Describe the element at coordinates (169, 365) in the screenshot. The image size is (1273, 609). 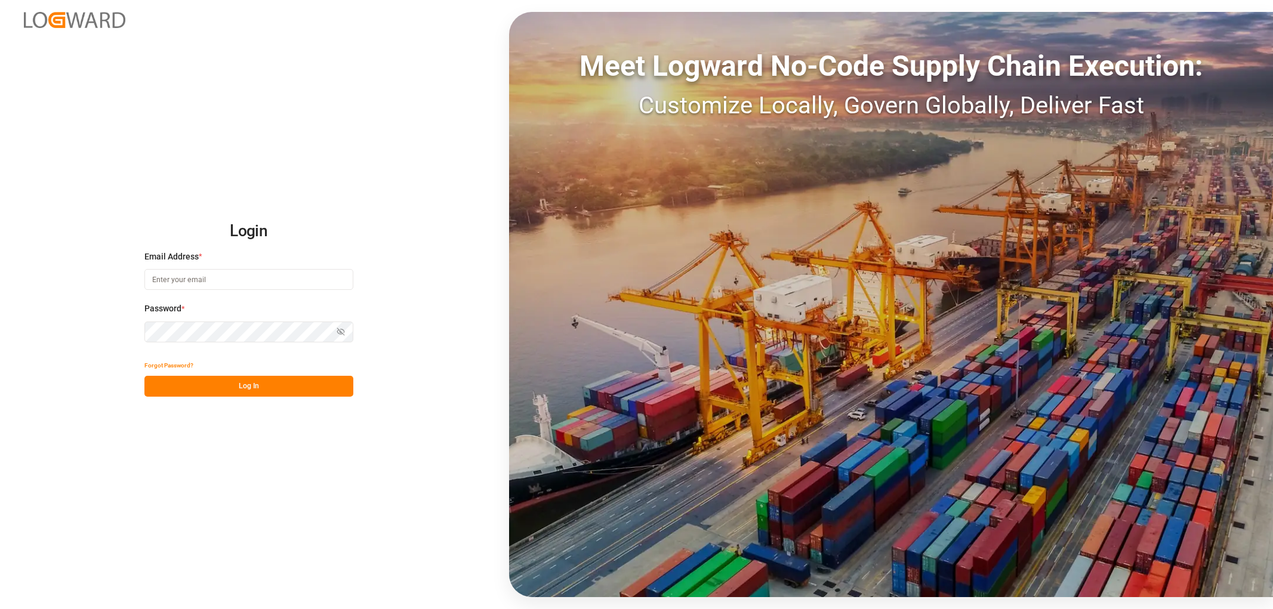
I see `button: Forgot Password?` at that location.